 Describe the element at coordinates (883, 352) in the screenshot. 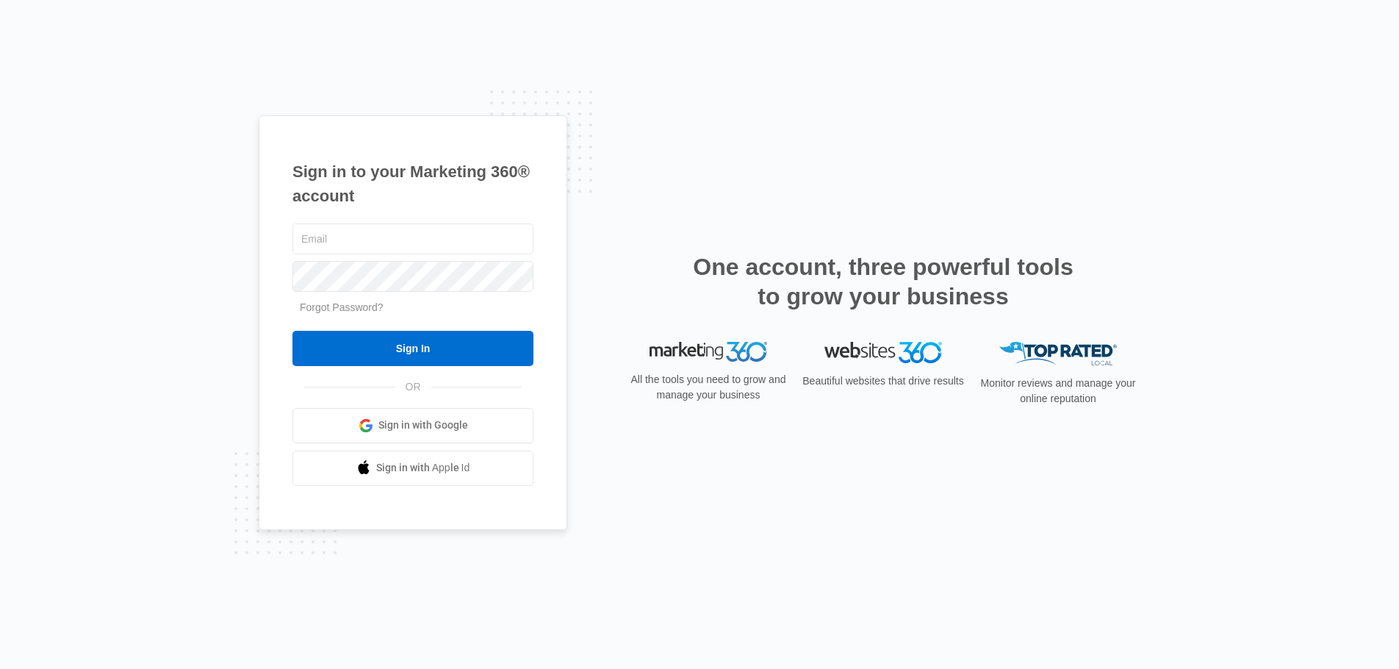

I see `img: Websites 360` at that location.